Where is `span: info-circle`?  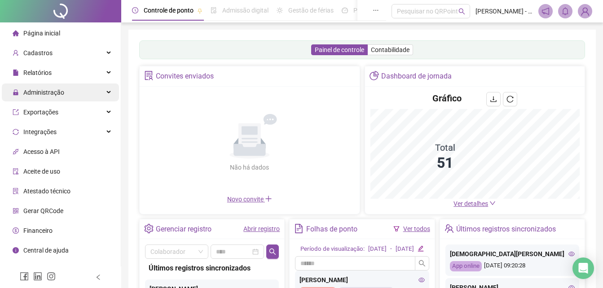 span: info-circle is located at coordinates (16, 250).